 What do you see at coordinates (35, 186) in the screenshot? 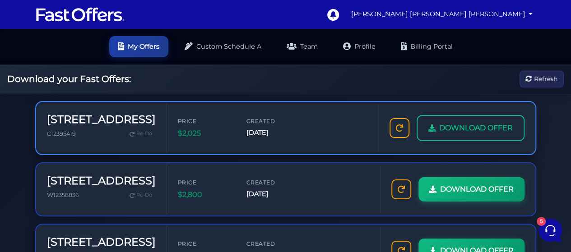
I see `p: Home` at bounding box center [35, 186].